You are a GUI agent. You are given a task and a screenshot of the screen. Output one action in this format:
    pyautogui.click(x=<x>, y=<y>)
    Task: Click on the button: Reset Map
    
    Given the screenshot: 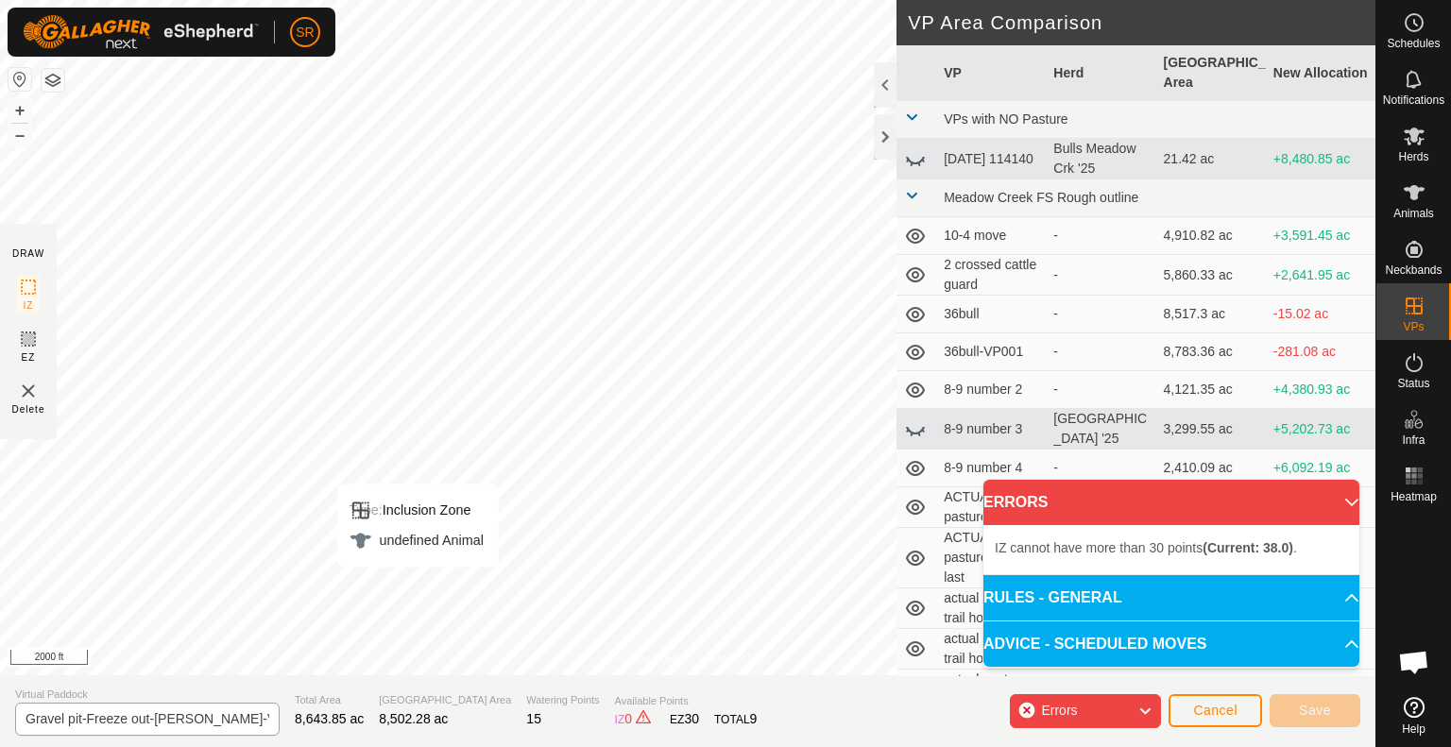 What is the action you would take?
    pyautogui.click(x=20, y=79)
    